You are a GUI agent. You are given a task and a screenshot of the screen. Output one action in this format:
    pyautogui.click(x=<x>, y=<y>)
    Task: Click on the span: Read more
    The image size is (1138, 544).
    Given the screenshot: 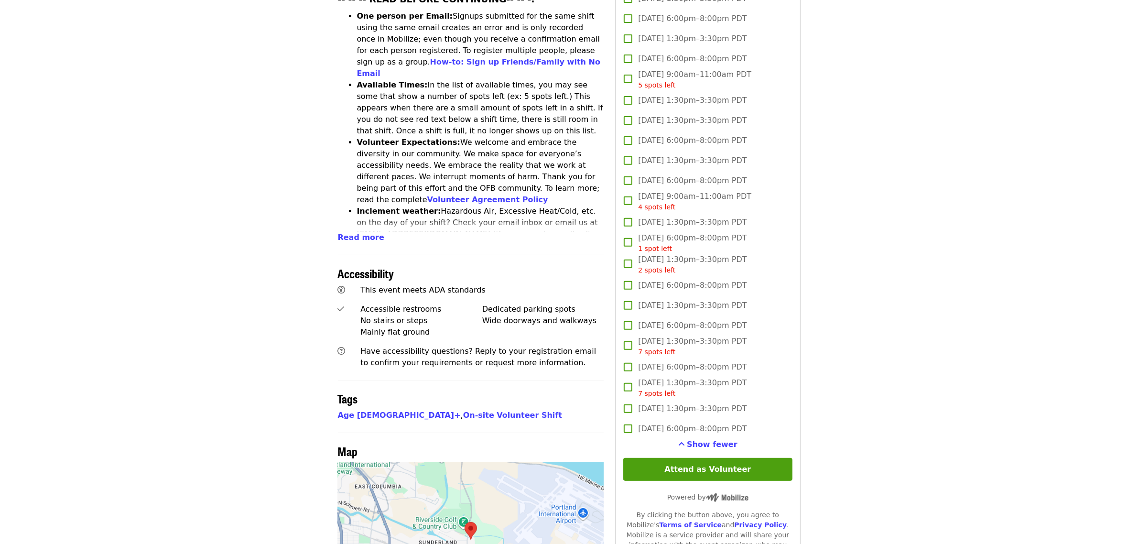 What is the action you would take?
    pyautogui.click(x=361, y=237)
    